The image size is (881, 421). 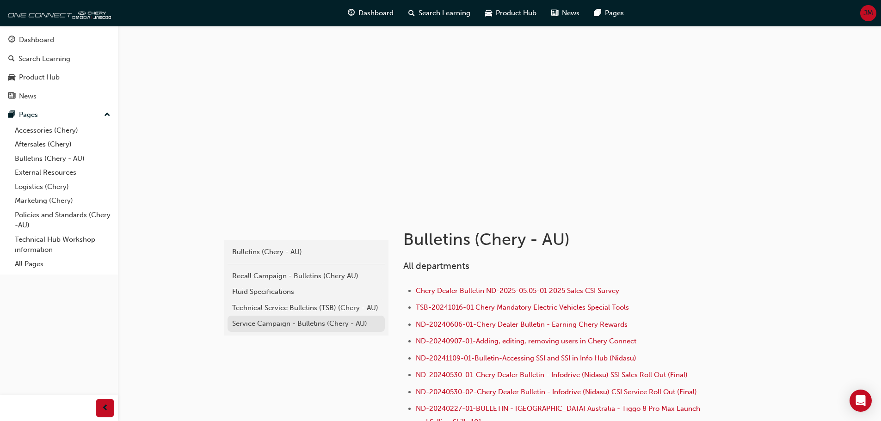 What do you see at coordinates (39, 77) in the screenshot?
I see `div: Product Hub` at bounding box center [39, 77].